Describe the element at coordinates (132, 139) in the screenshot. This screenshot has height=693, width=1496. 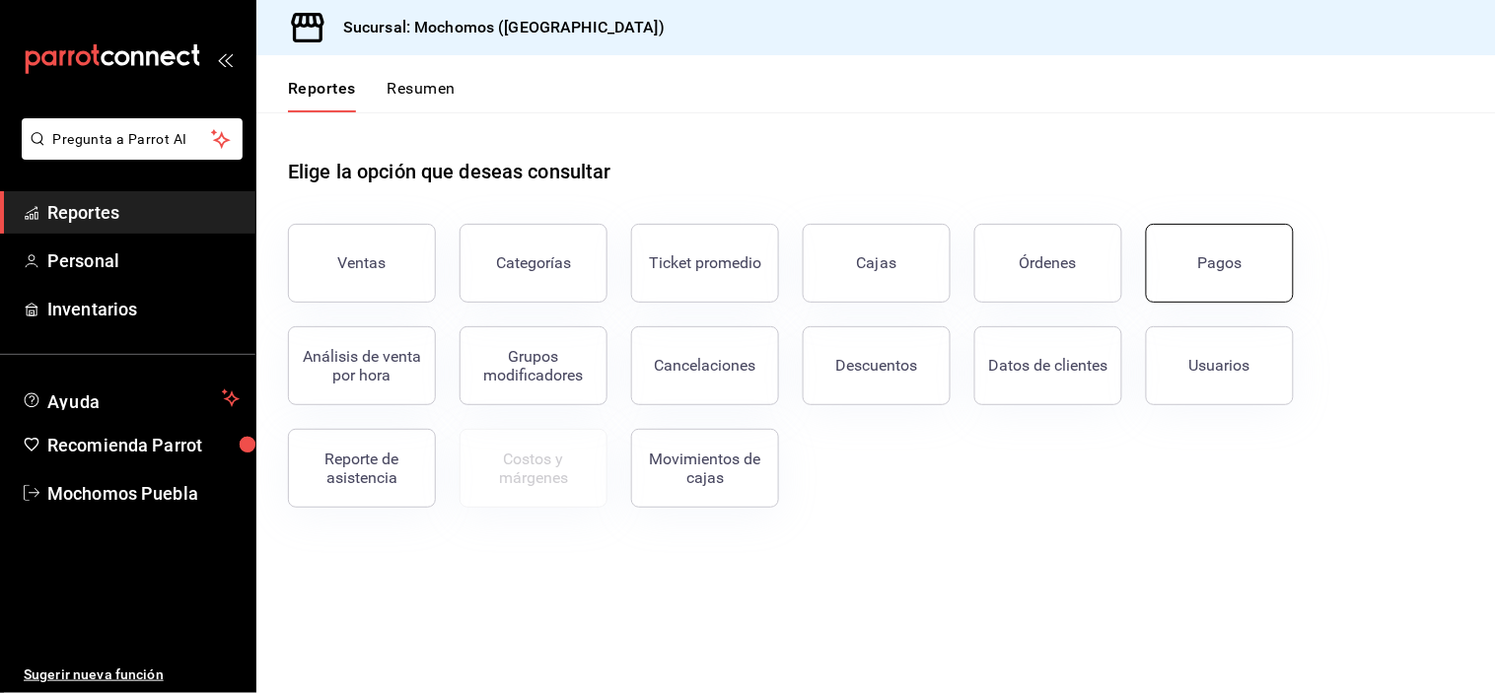
I see `button: Pregunta a Parrot AI` at that location.